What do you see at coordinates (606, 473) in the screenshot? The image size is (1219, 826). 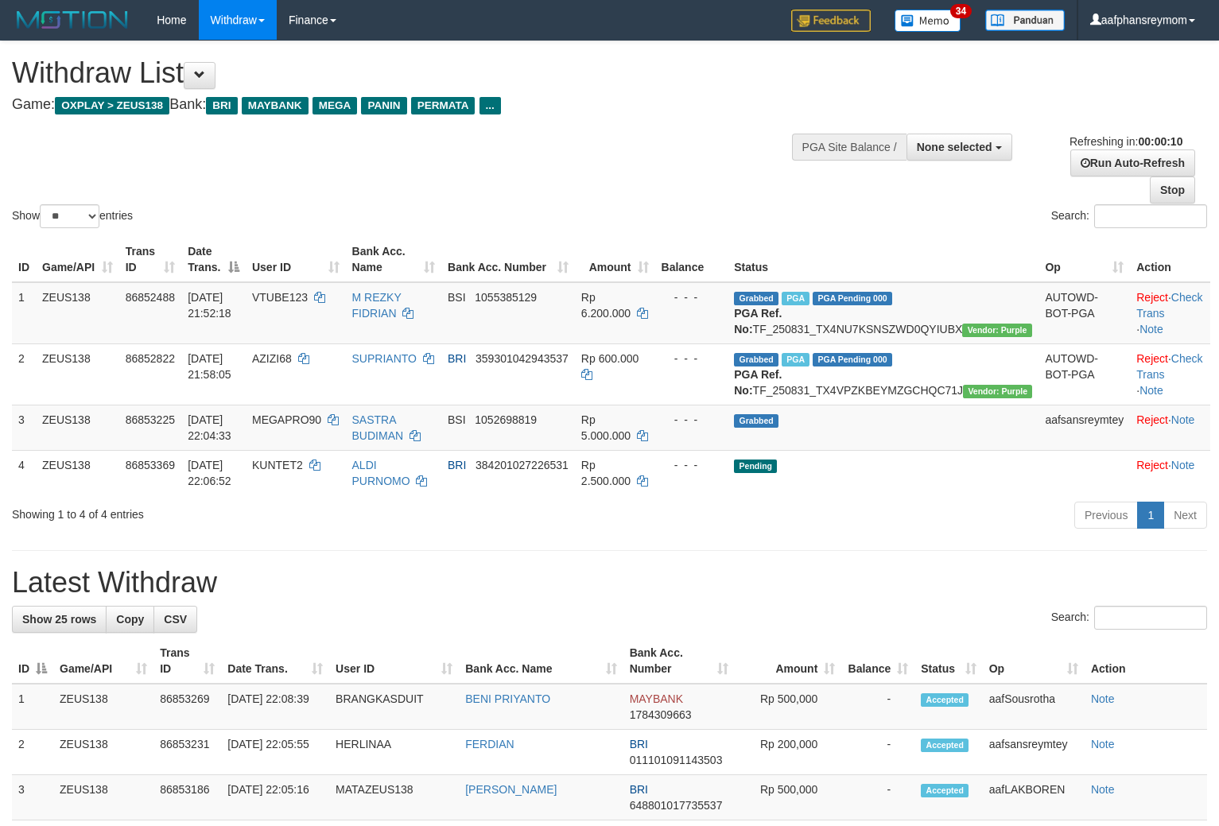 I see `span: Rp 2.500.000` at bounding box center [606, 473].